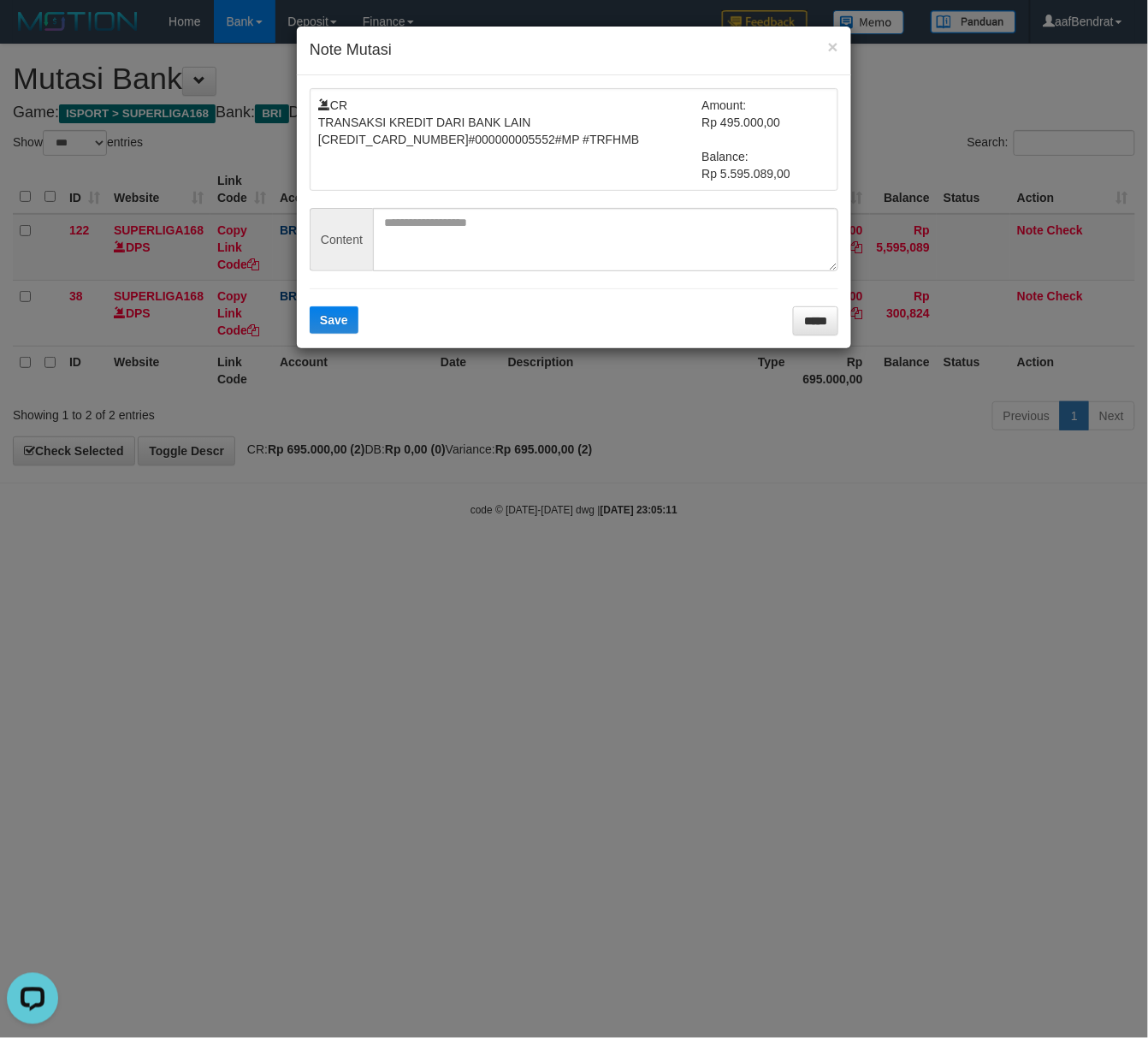 This screenshot has width=1148, height=1038. I want to click on span: Save, so click(334, 320).